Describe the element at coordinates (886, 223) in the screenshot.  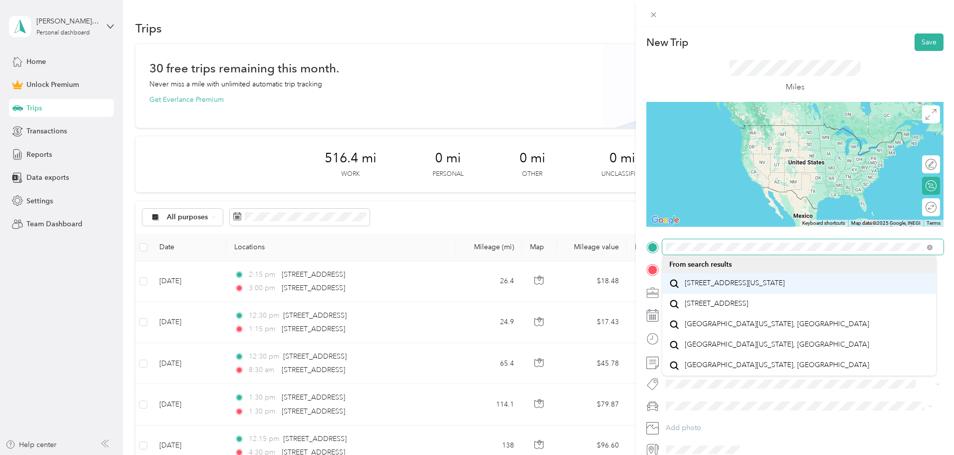
I see `span: Map data ©2025 Google, INEGI` at that location.